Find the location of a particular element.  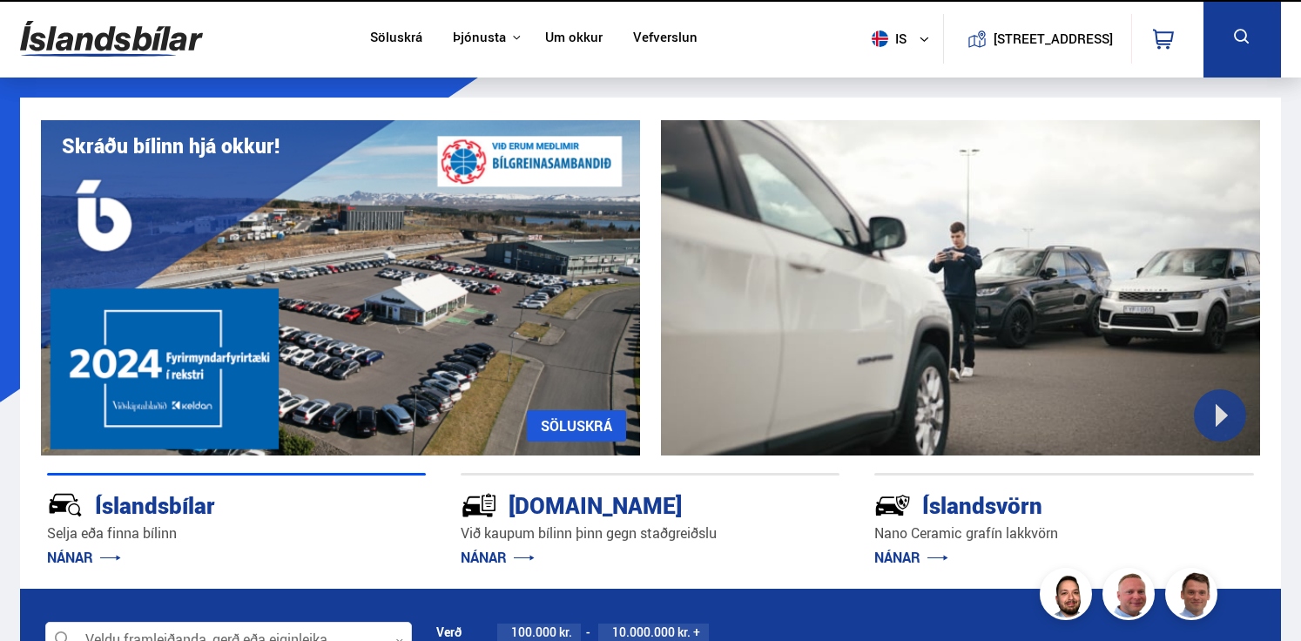

p: Nano Ceramic grafín lakkvörn is located at coordinates (1063, 533).